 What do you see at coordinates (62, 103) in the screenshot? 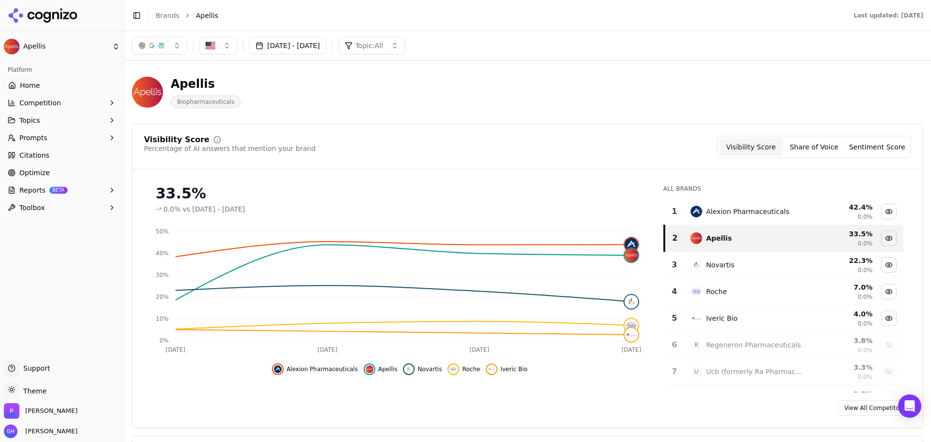
I see `button: Competition` at bounding box center [62, 103].